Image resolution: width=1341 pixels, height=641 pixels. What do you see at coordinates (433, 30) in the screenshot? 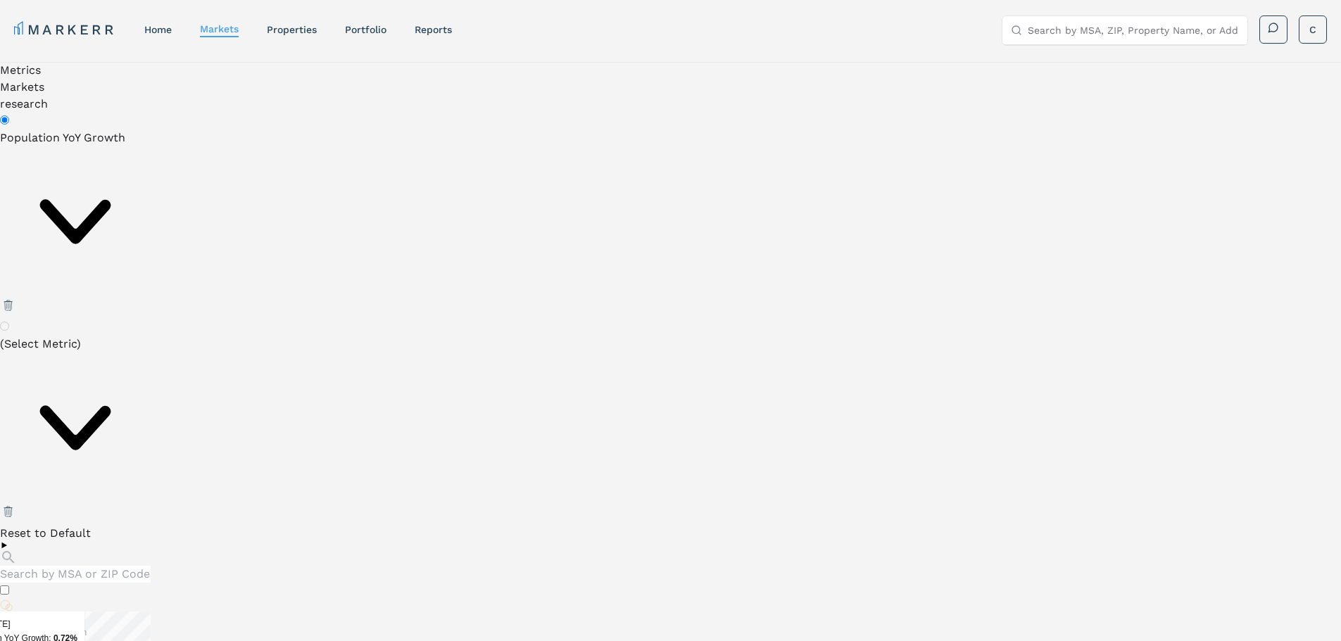
I see `a: reports` at bounding box center [433, 30].